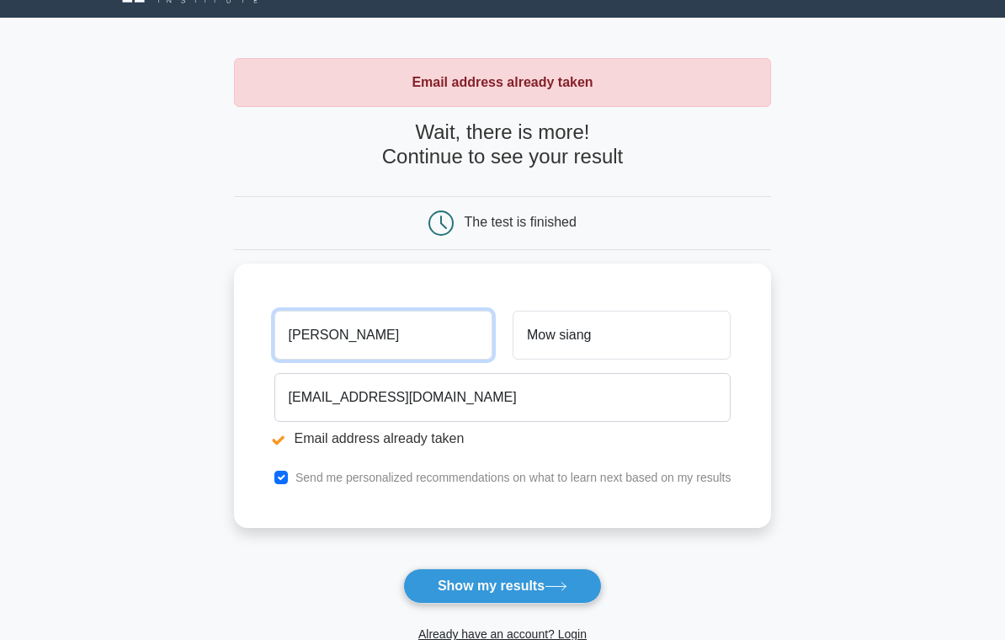 Image resolution: width=1005 pixels, height=640 pixels. Describe the element at coordinates (520, 222) in the screenshot. I see `div: The test is finished` at that location.